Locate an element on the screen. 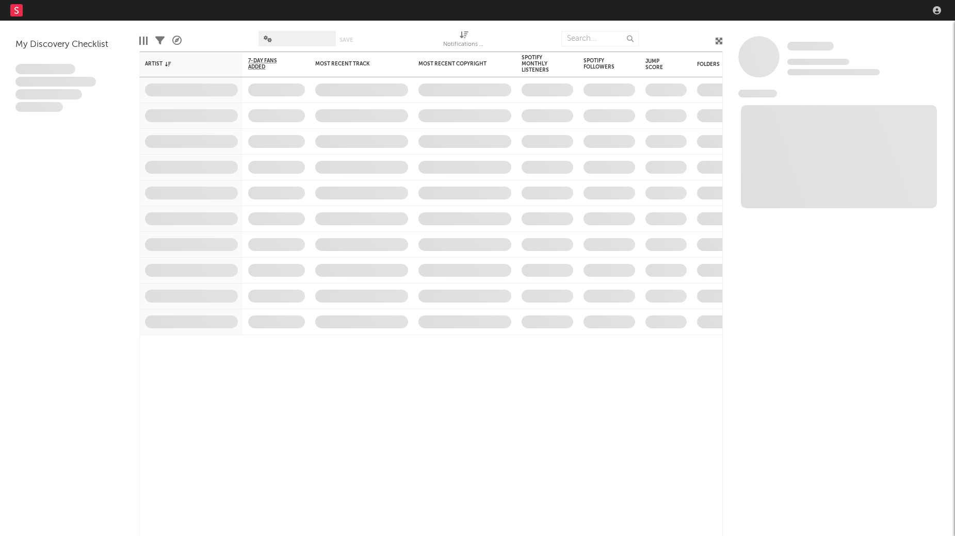 This screenshot has width=955, height=536. div: Most Recent Track is located at coordinates (354, 64).